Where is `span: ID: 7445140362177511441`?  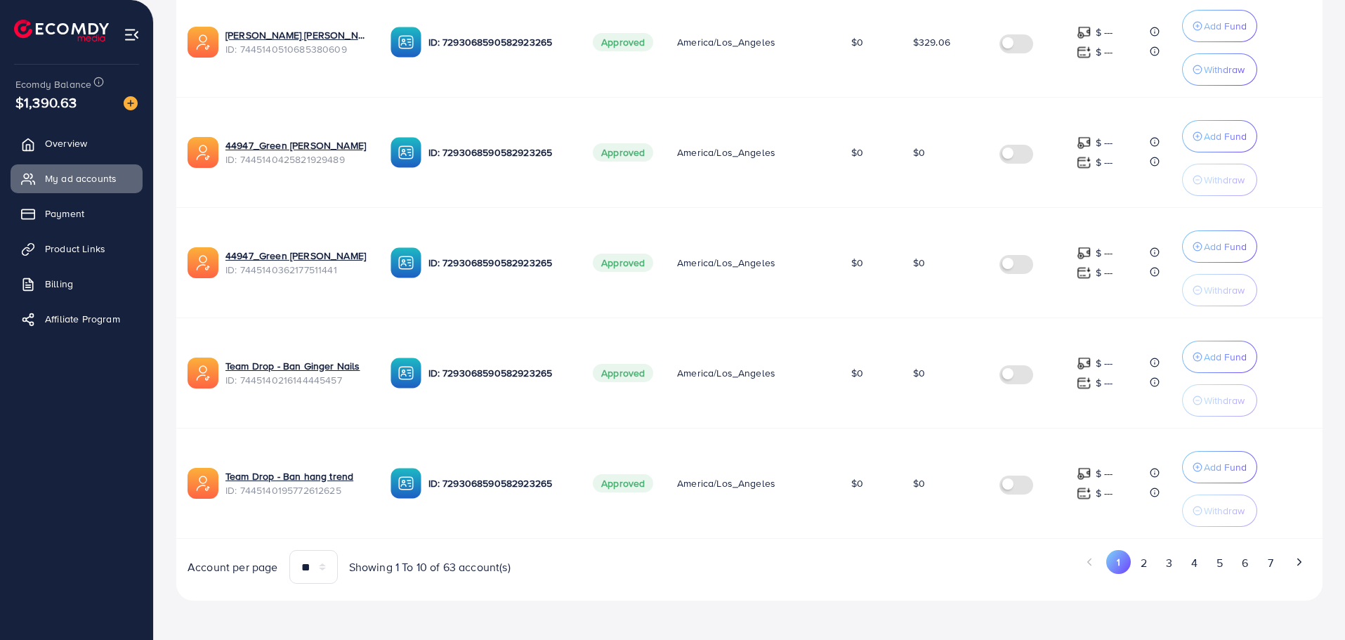 span: ID: 7445140362177511441 is located at coordinates (296, 270).